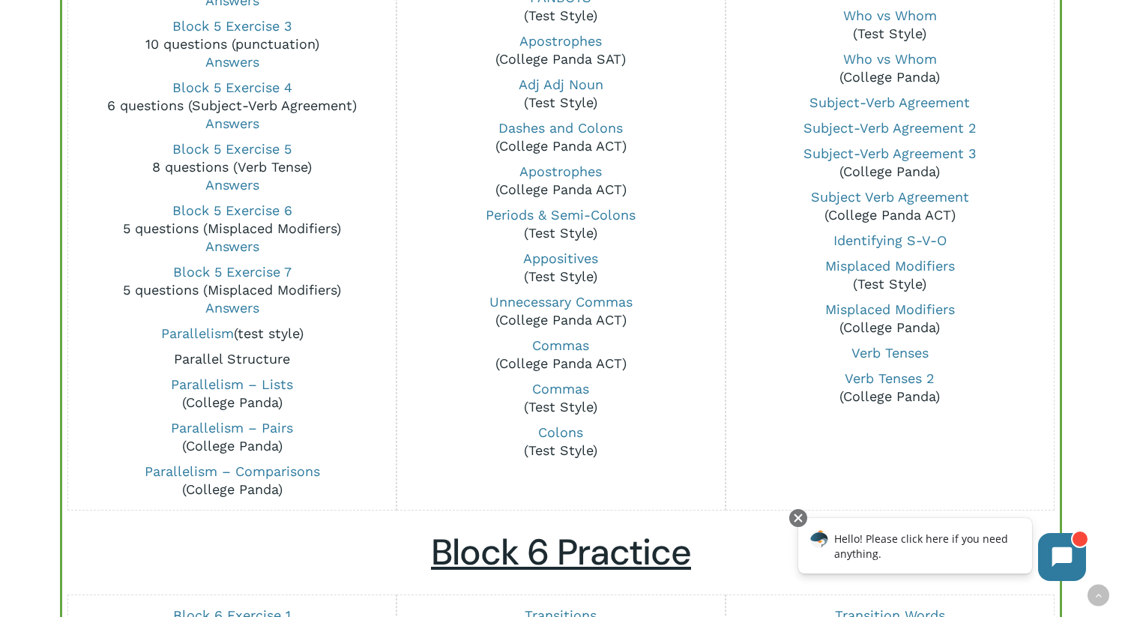 Image resolution: width=1122 pixels, height=617 pixels. I want to click on p: (test style), so click(232, 333).